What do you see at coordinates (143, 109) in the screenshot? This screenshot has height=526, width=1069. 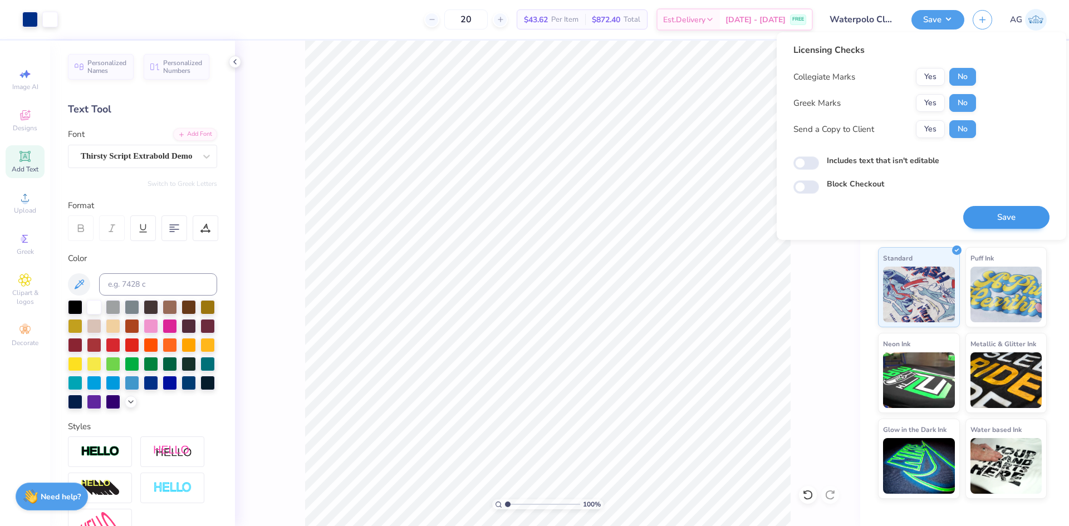 I see `div: Text Tool` at bounding box center [143, 109].